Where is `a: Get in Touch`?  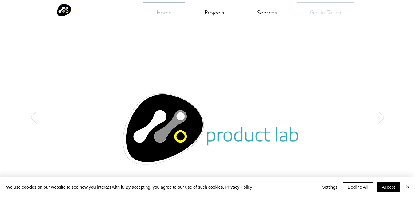
a: Get in Touch is located at coordinates (325, 10).